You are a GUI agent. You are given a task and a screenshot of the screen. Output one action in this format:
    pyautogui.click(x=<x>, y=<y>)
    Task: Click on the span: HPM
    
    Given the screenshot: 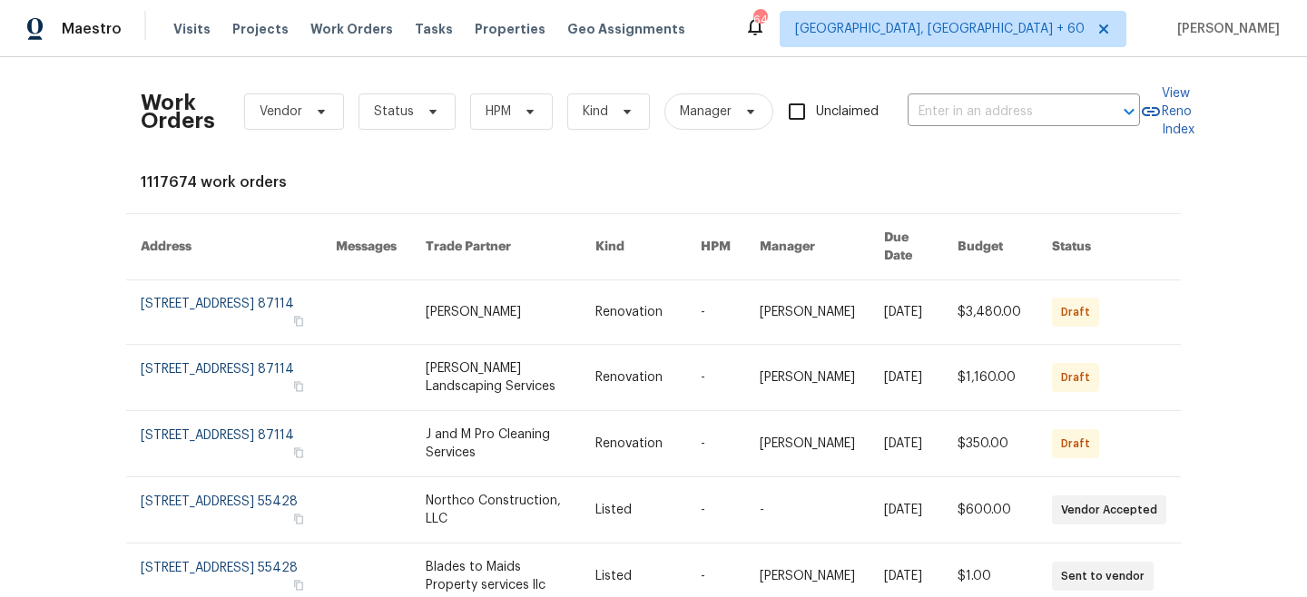 What is the action you would take?
    pyautogui.click(x=498, y=112)
    